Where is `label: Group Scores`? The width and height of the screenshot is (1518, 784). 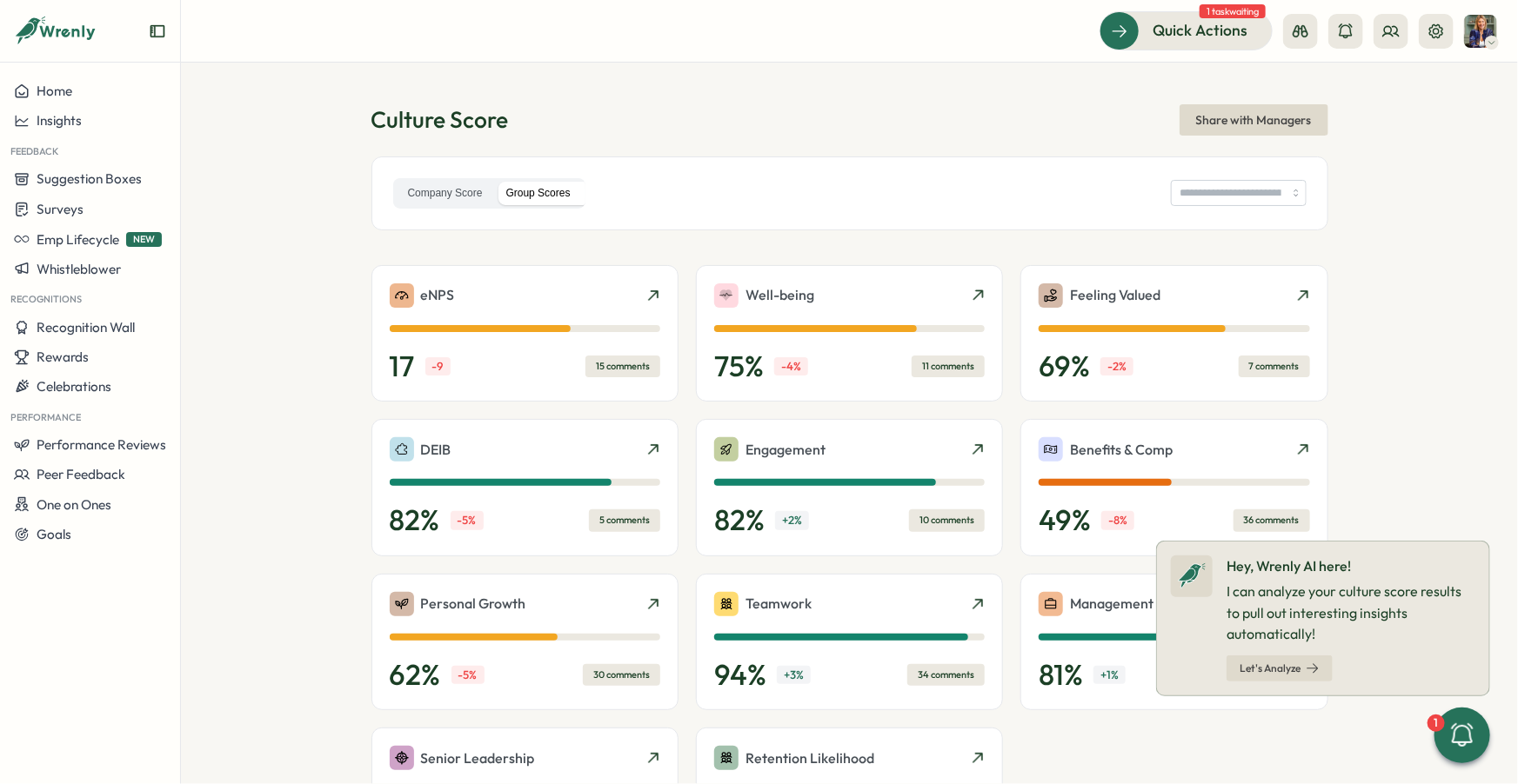 label: Group Scores is located at coordinates (538, 194).